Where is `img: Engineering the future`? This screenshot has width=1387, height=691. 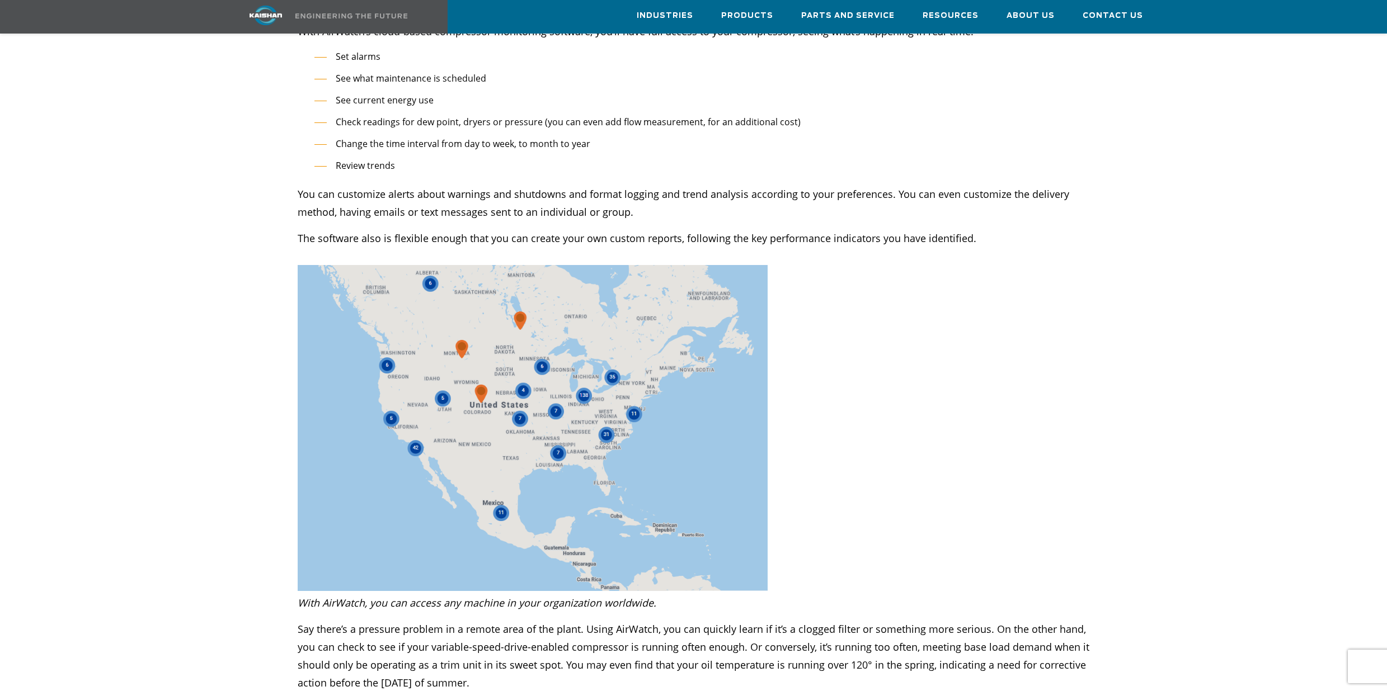 img: Engineering the future is located at coordinates (351, 16).